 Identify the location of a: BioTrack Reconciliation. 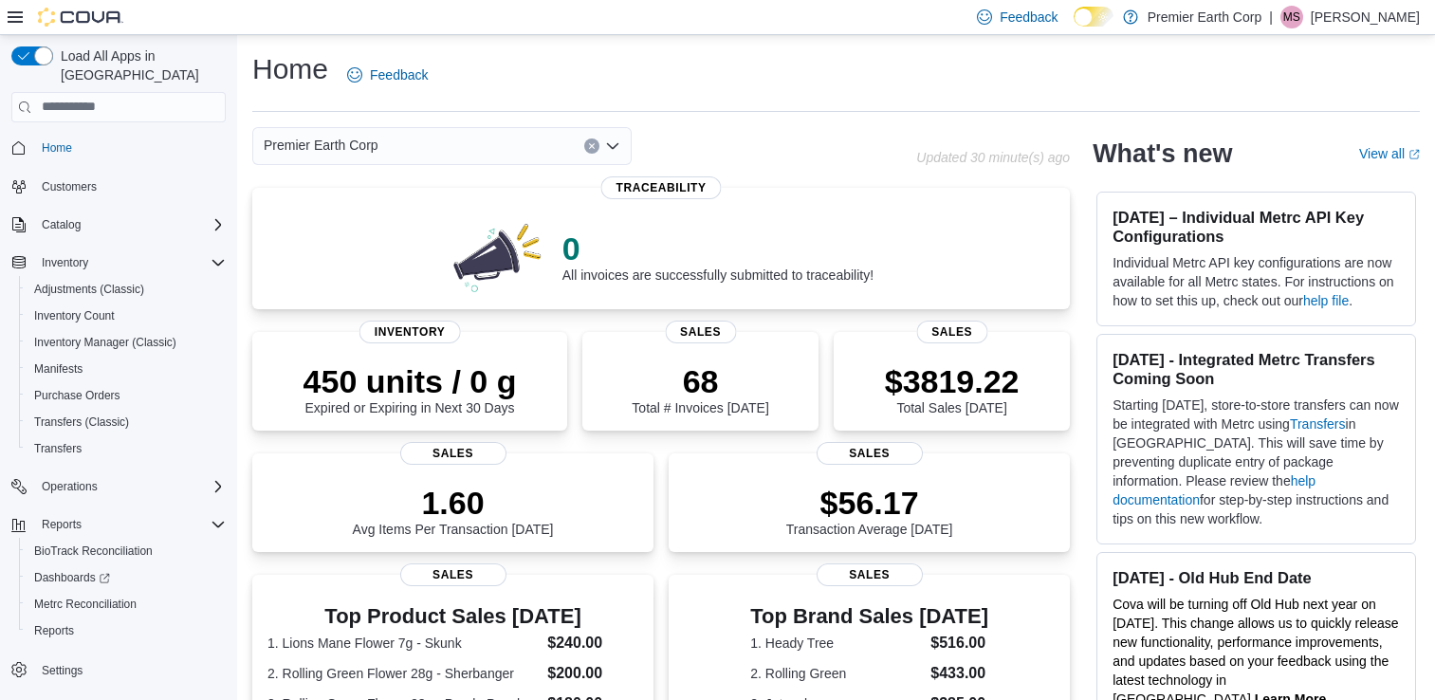
(93, 551).